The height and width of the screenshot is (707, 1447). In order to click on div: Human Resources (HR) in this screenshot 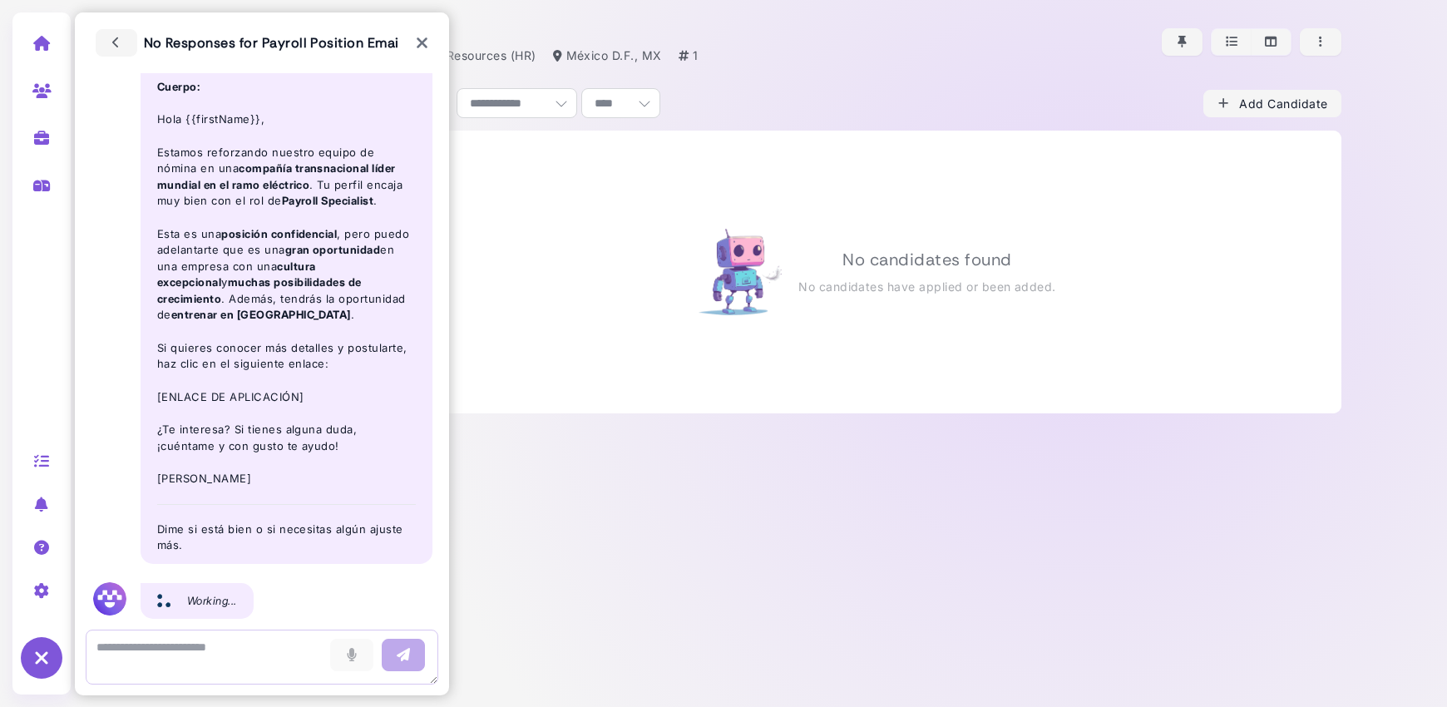, I will do `click(460, 55)`.